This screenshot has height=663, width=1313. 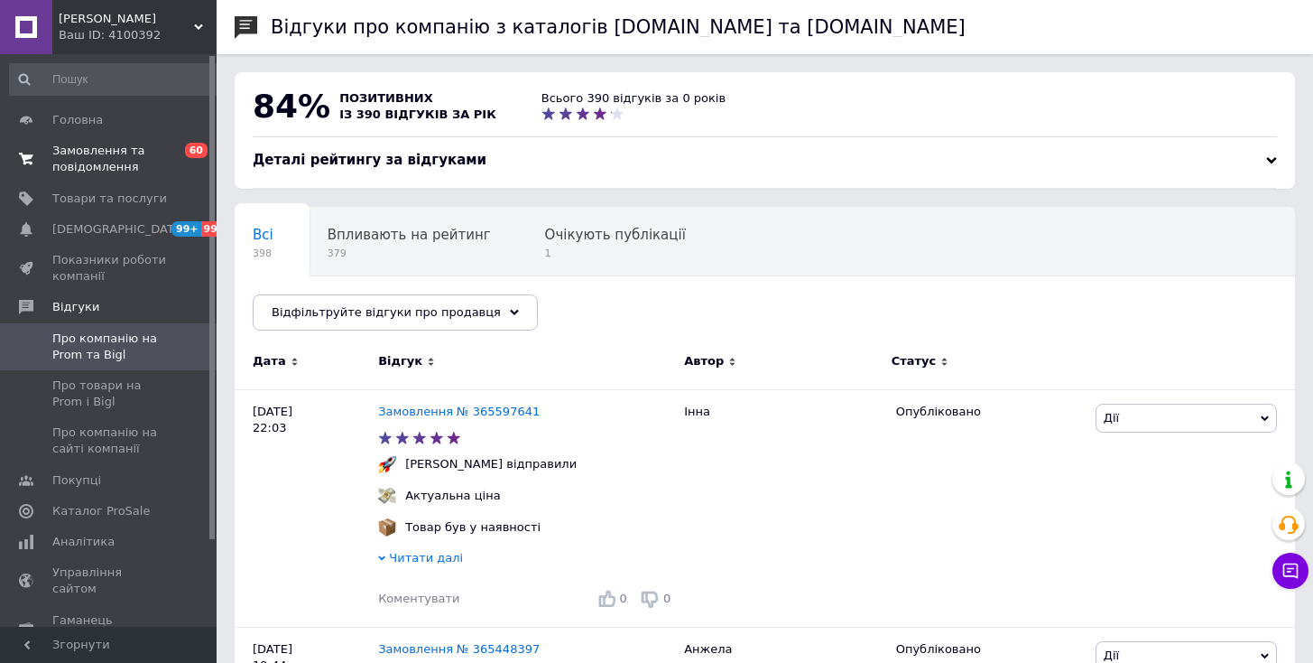 I want to click on span: 398, so click(x=263, y=253).